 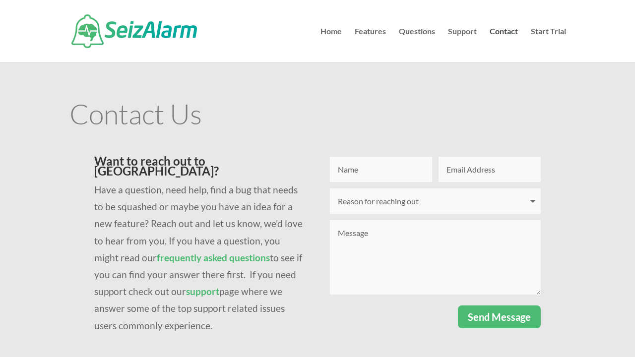 What do you see at coordinates (202, 291) in the screenshot?
I see `a: support` at bounding box center [202, 291].